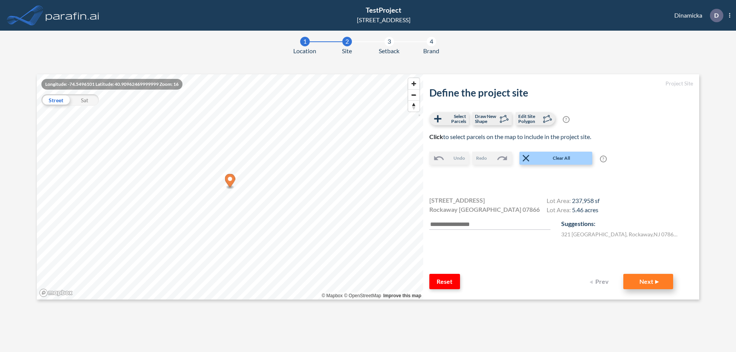 This screenshot has width=736, height=352. Describe the element at coordinates (414, 95) in the screenshot. I see `button: Zoom out` at that location.